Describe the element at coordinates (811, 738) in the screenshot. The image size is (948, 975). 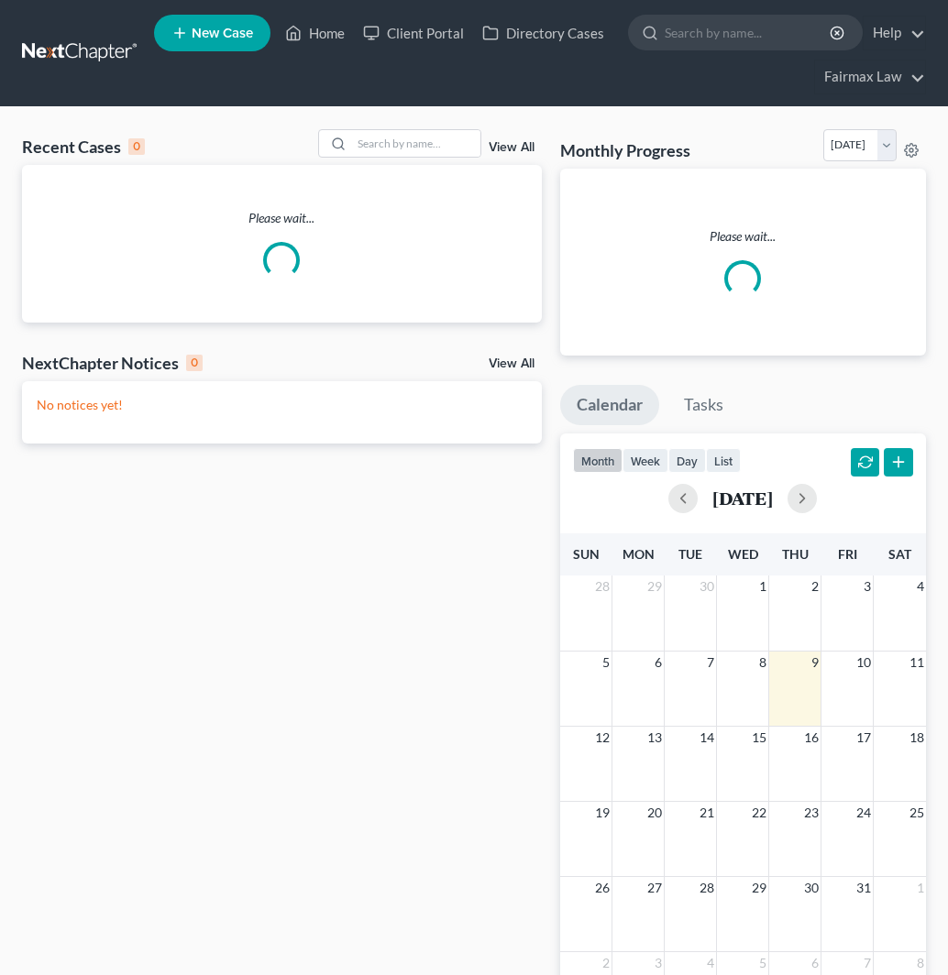
I see `span: 16` at that location.